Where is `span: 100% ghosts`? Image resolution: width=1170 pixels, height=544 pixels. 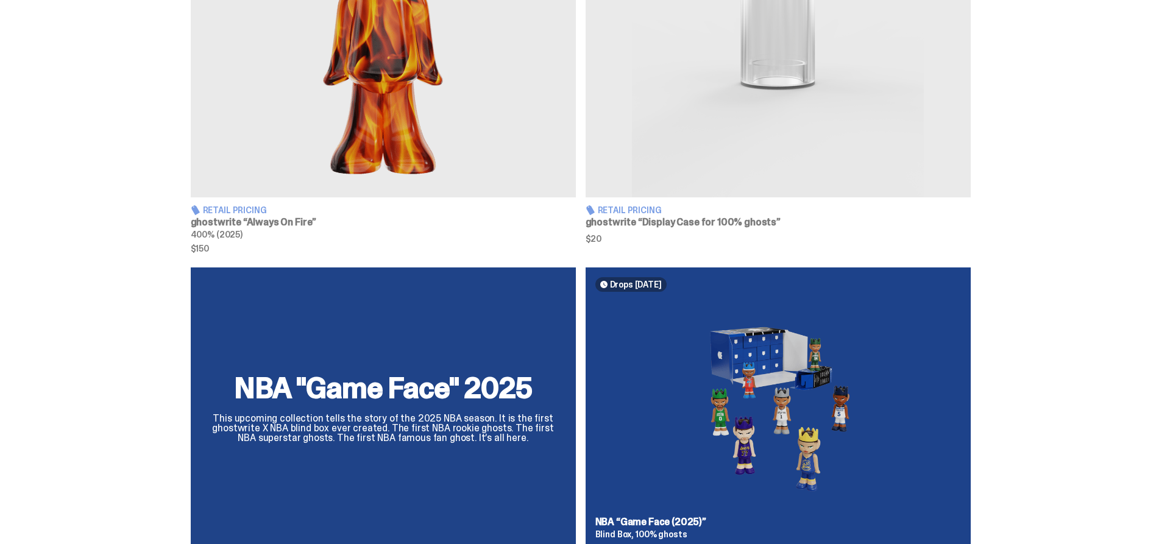 span: 100% ghosts is located at coordinates (661, 534).